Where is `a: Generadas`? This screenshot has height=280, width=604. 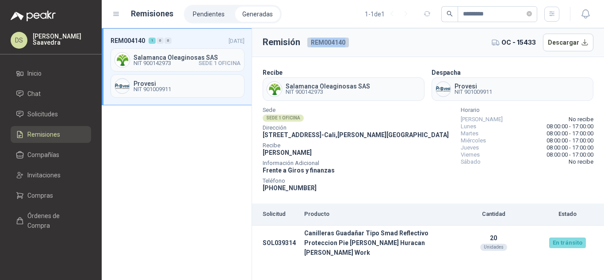
a: Generadas is located at coordinates (258, 14).